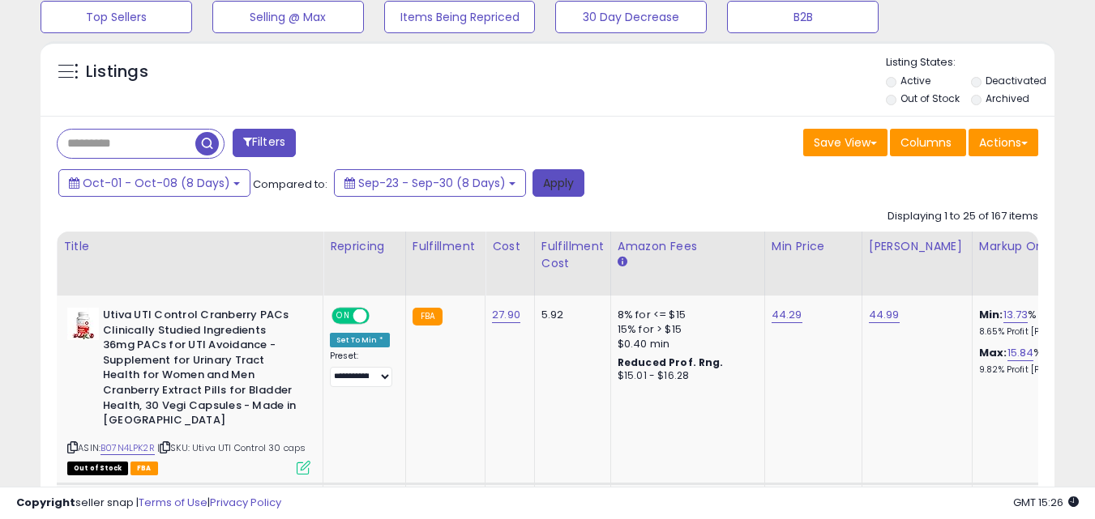 The height and width of the screenshot is (519, 1095). I want to click on div: 8% for <= $15, so click(685, 315).